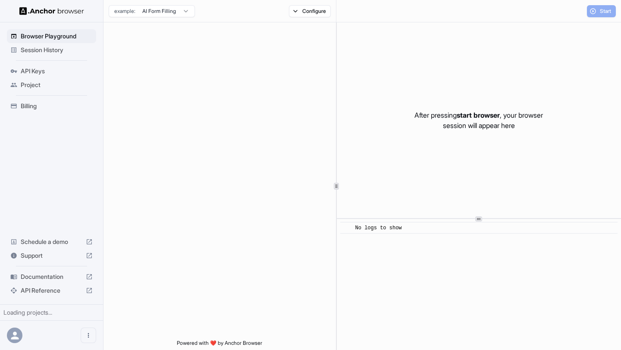 This screenshot has width=621, height=350. I want to click on div: API Keys, so click(51, 71).